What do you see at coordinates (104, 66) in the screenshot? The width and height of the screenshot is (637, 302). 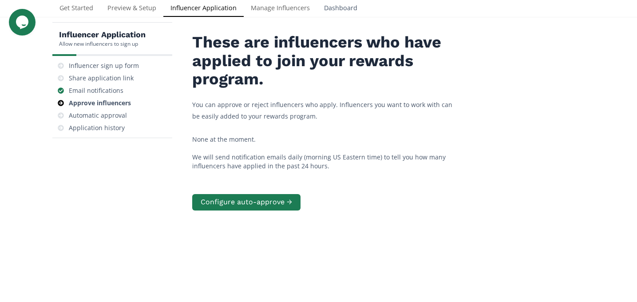 I see `div: Influencer sign up form` at bounding box center [104, 66].